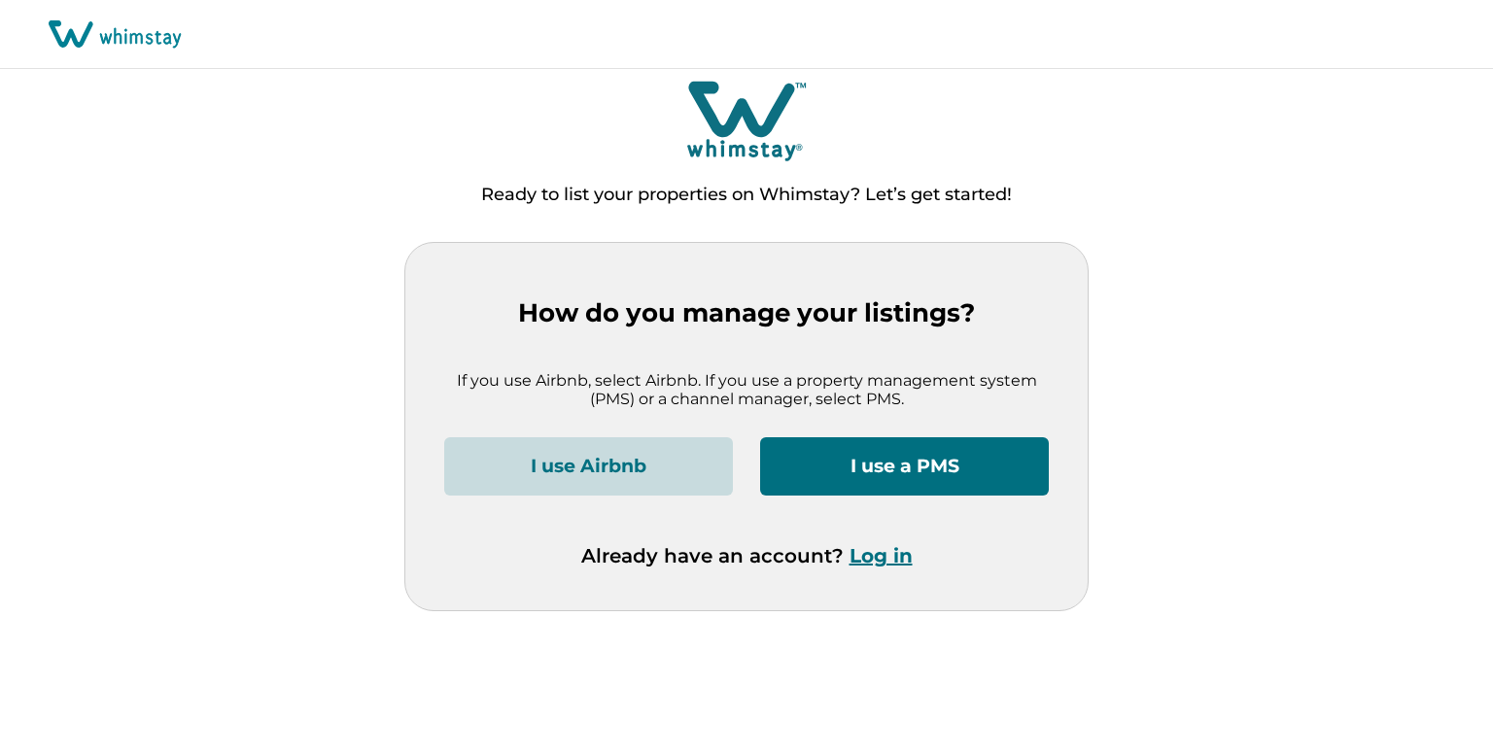 This screenshot has height=754, width=1493. What do you see at coordinates (588, 467) in the screenshot?
I see `button: I use Airbnb` at bounding box center [588, 467].